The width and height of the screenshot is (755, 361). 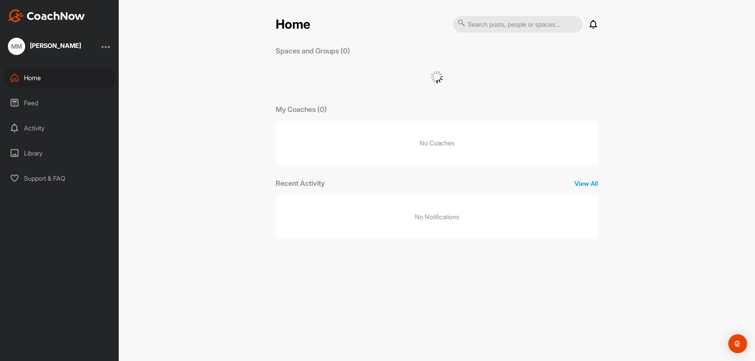 What do you see at coordinates (60, 153) in the screenshot?
I see `div: Library` at bounding box center [60, 153].